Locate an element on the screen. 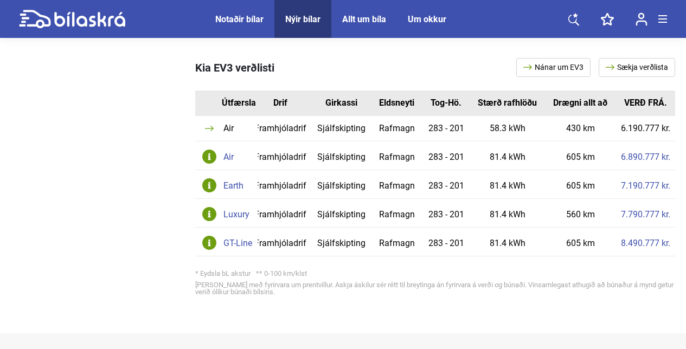  a: Sækja verðlista is located at coordinates (637, 67).